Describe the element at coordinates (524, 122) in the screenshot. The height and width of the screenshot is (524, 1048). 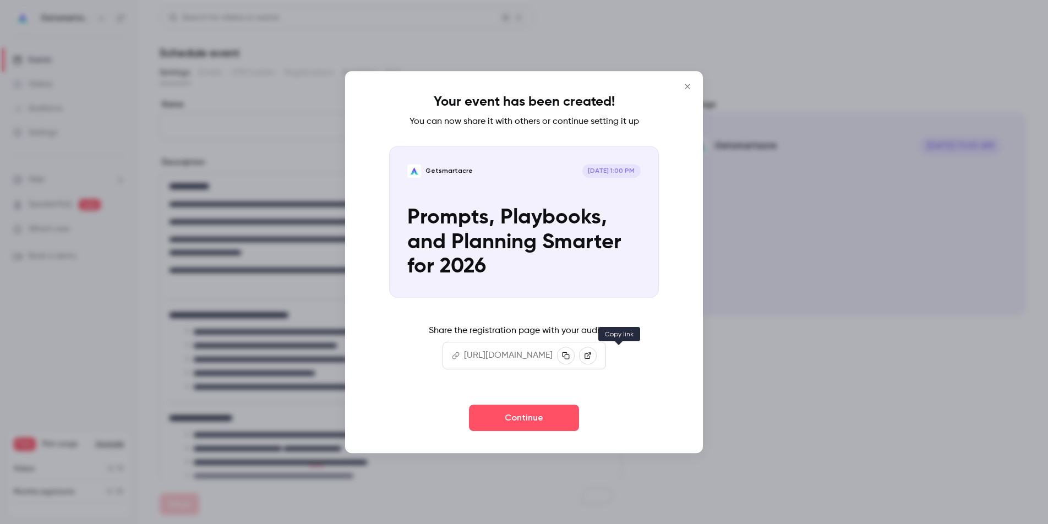
I see `p: You can now share it with others or continue setting it up` at that location.